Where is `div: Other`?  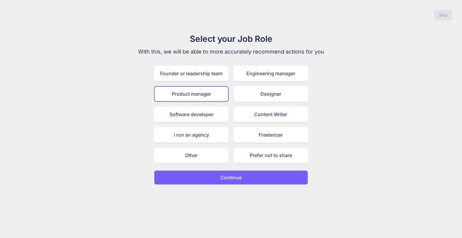
div: Other is located at coordinates (191, 155).